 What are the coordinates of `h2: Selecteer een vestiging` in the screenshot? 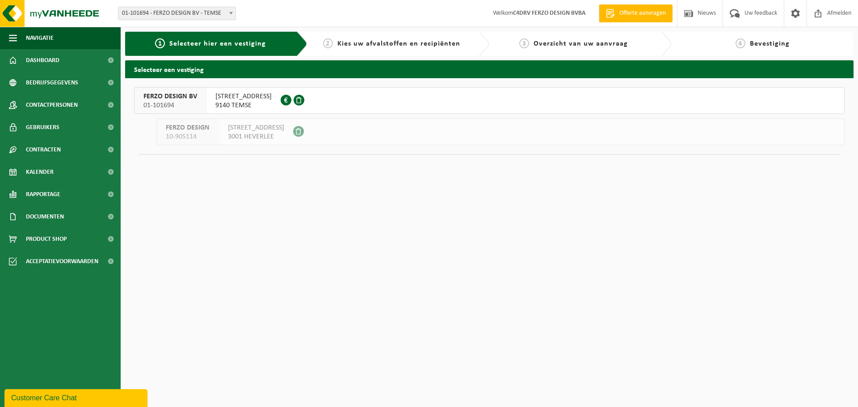 It's located at (489, 69).